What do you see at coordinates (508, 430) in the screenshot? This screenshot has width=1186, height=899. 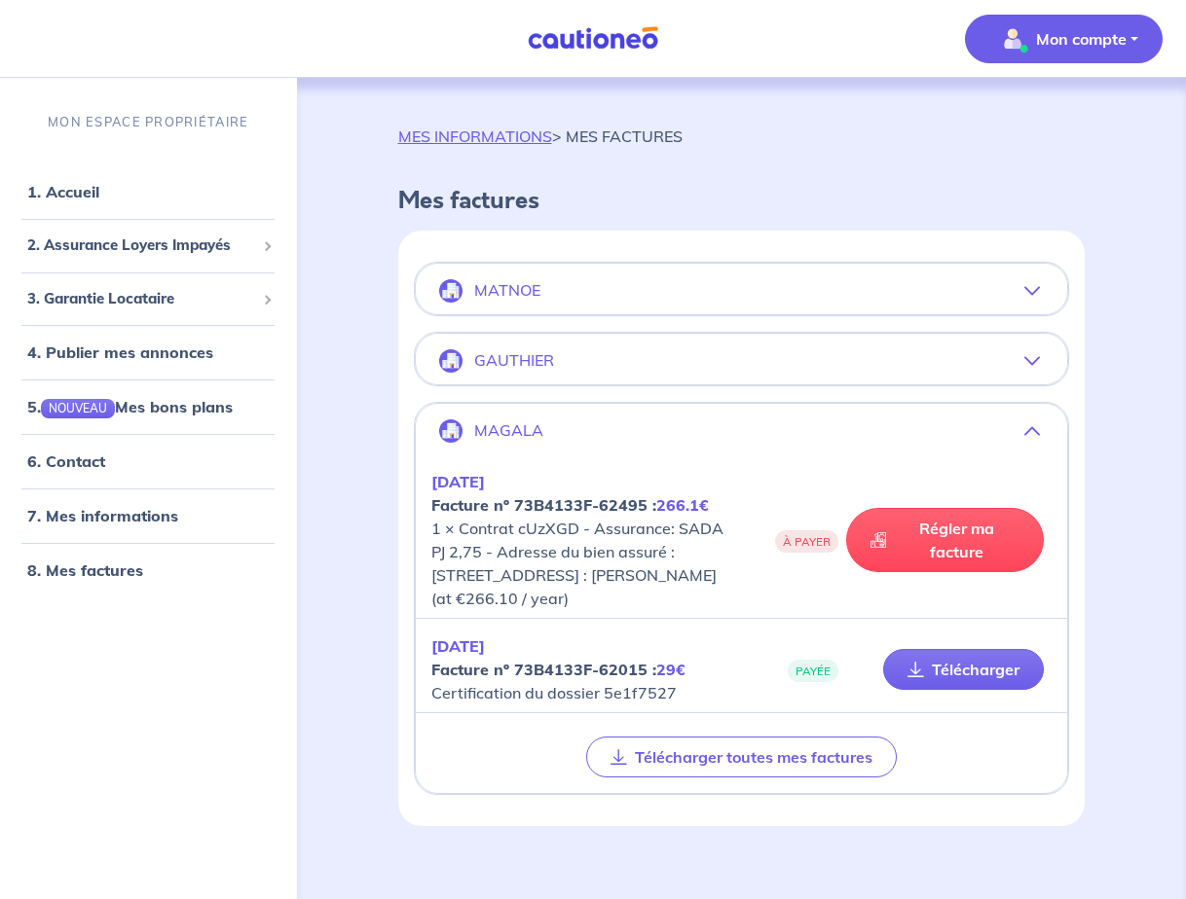 I see `p: MAGALA` at bounding box center [508, 430].